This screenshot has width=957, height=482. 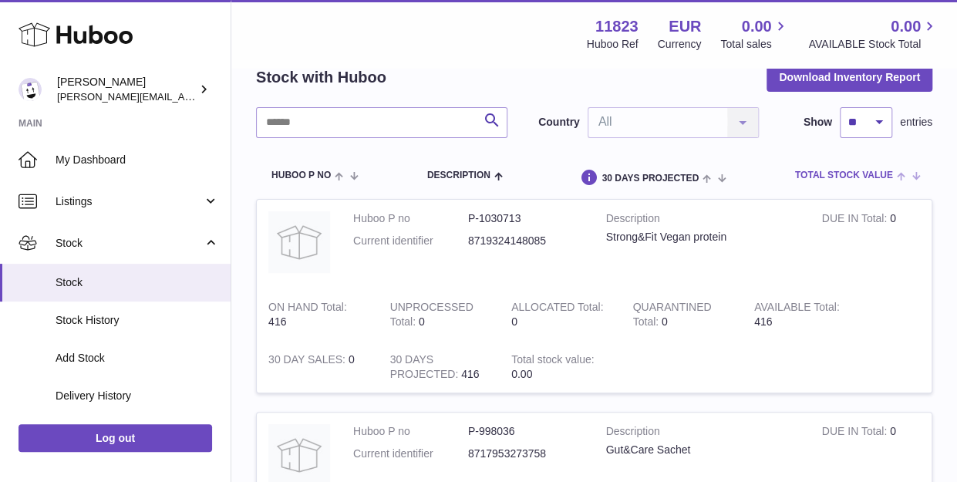 I want to click on span: 30 DAYS PROJECTED, so click(x=650, y=178).